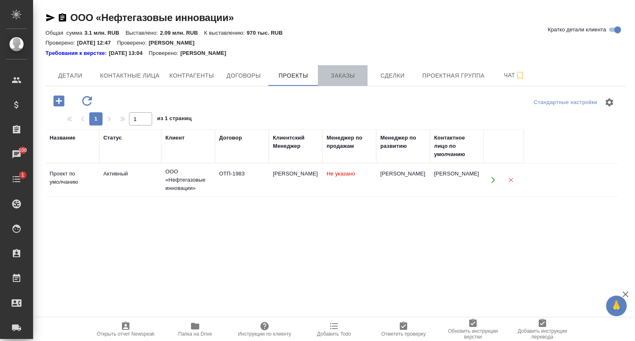 This screenshot has height=341, width=635. What do you see at coordinates (152, 17) in the screenshot?
I see `a: ООО «Нефтегазовые инновации»` at bounding box center [152, 17].